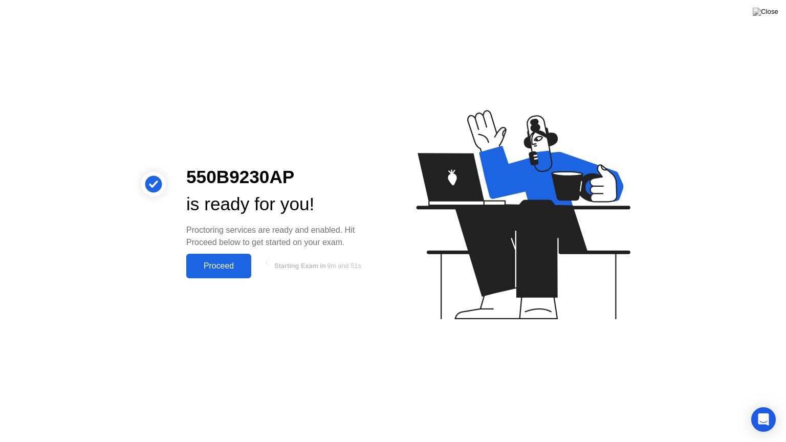  Describe the element at coordinates (218, 266) in the screenshot. I see `button: Proceed` at that location.